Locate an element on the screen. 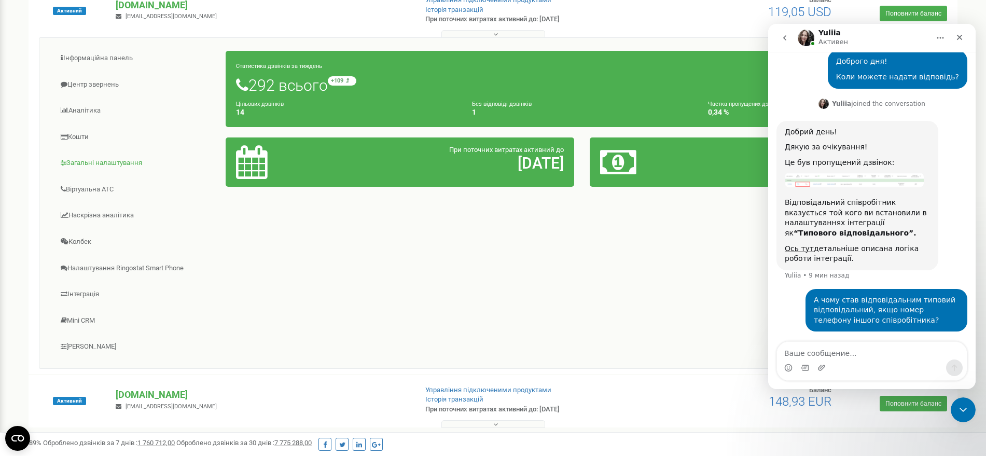 The width and height of the screenshot is (986, 456). div: Yuliia • 9 мин назад is located at coordinates (49, 252).